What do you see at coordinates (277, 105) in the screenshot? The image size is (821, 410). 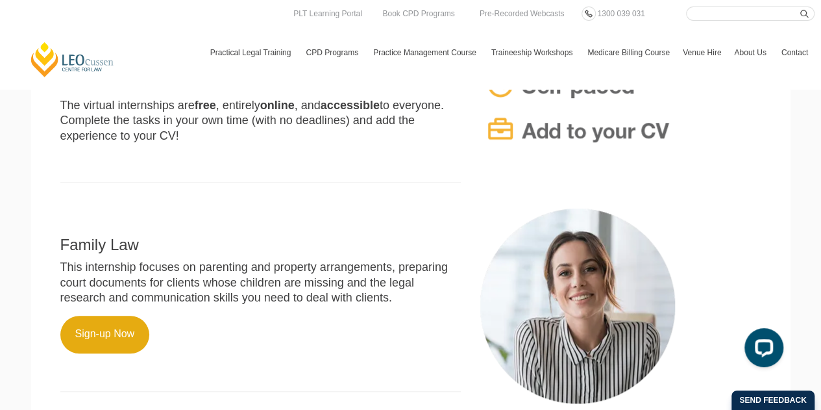 I see `strong: online` at bounding box center [277, 105].